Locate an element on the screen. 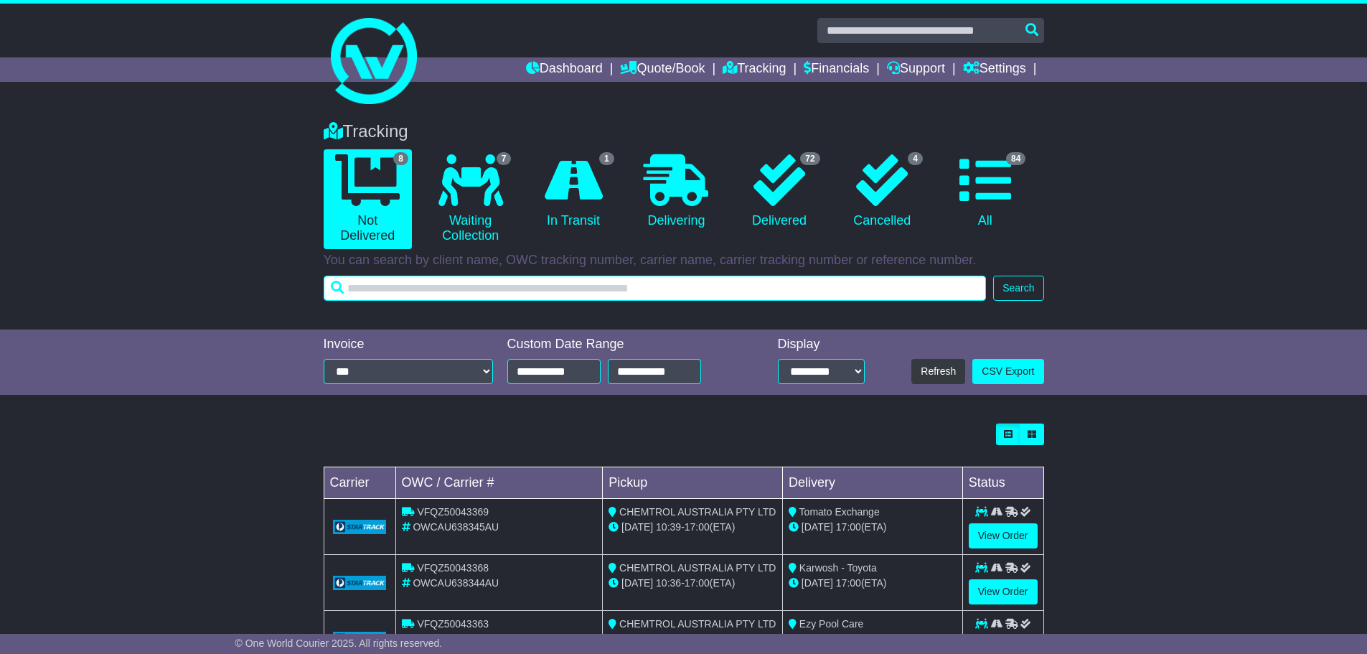 Image resolution: width=1367 pixels, height=654 pixels. a: 8 Not Delivered is located at coordinates (367, 199).